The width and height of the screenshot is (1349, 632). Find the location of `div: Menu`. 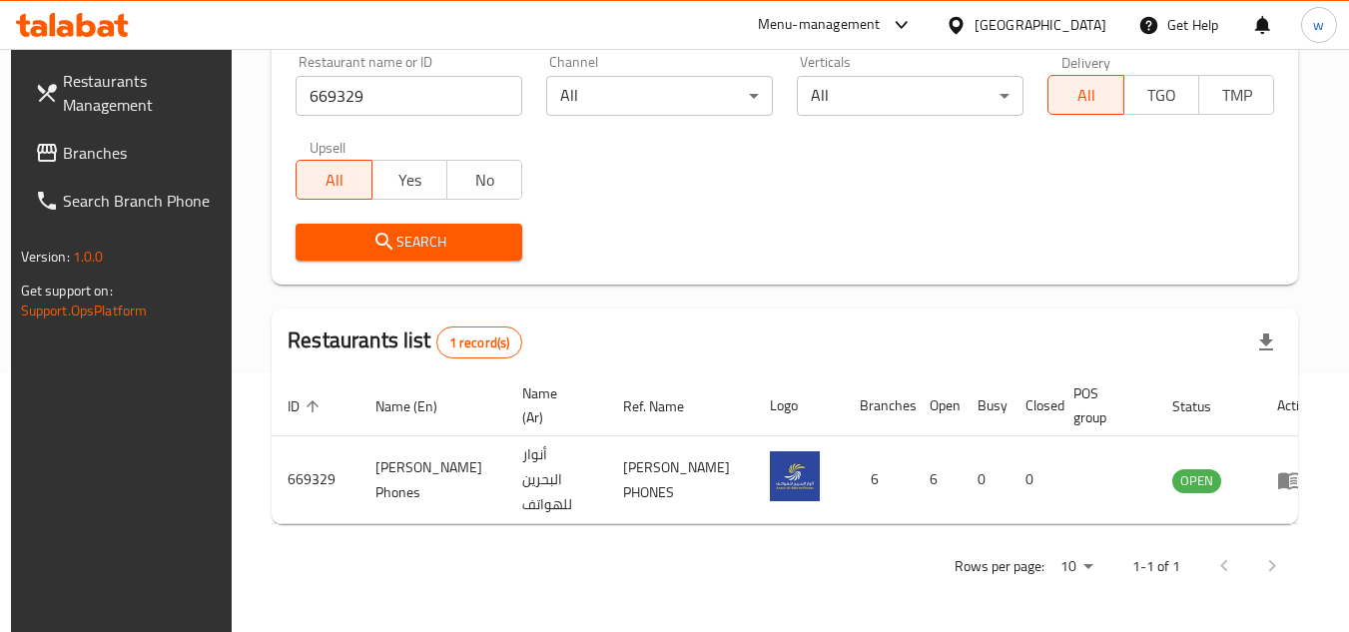

div: Menu is located at coordinates (1295, 480).